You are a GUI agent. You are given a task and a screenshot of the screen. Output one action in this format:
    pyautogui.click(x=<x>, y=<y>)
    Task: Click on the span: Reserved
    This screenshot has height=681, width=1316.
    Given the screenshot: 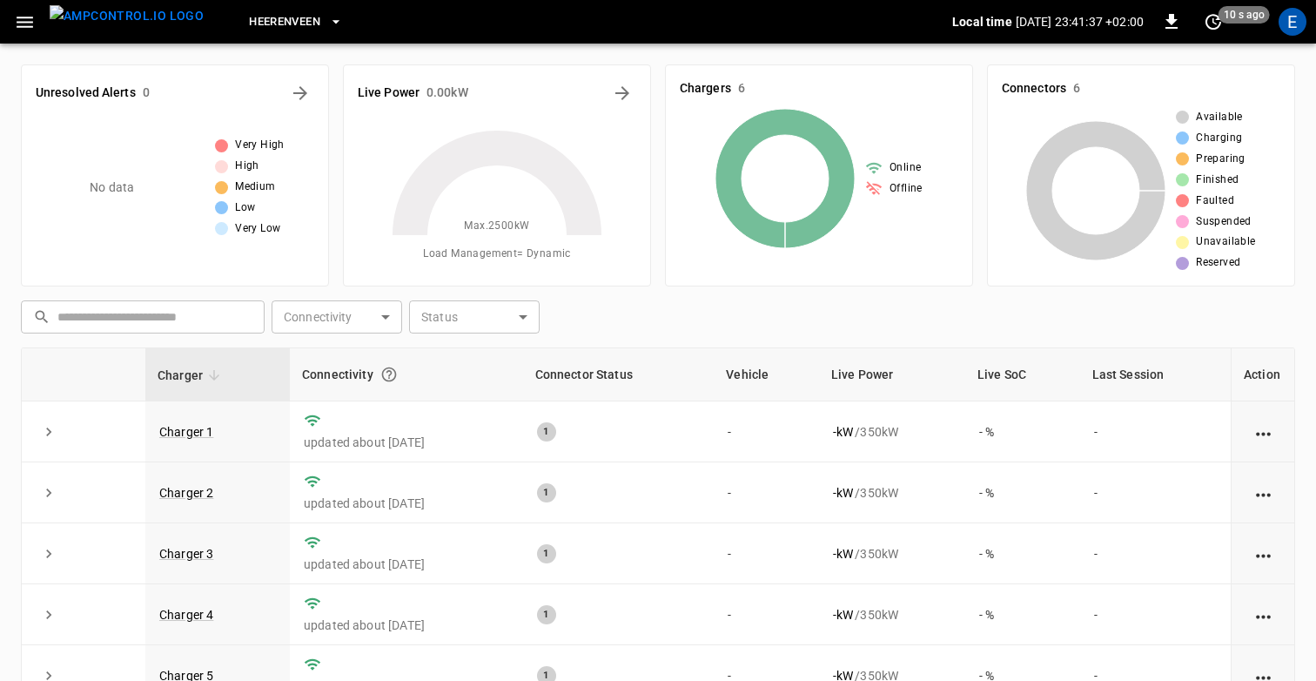 What is the action you would take?
    pyautogui.click(x=1218, y=263)
    